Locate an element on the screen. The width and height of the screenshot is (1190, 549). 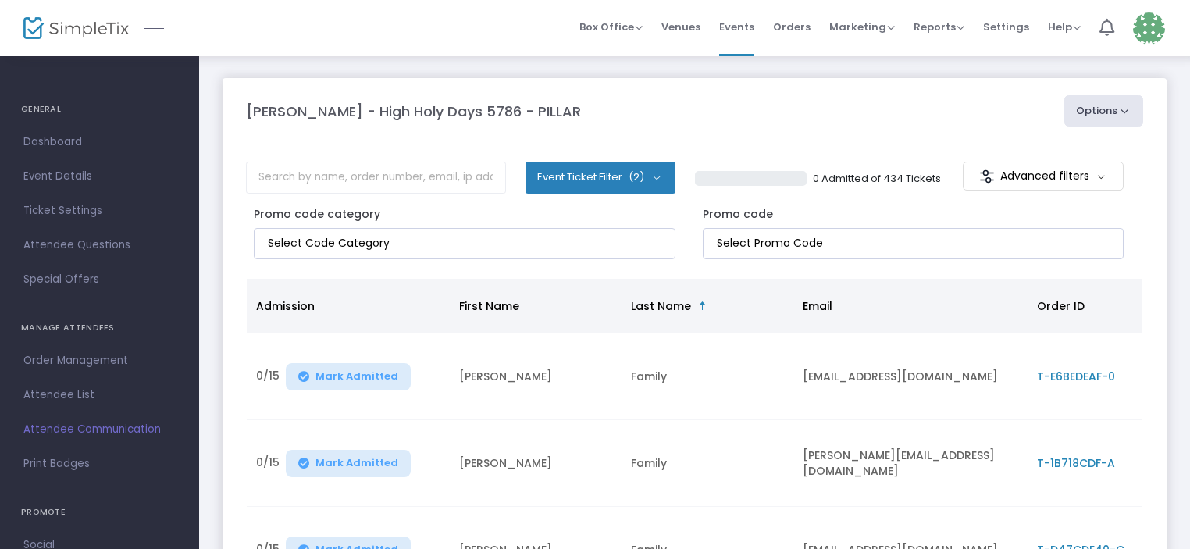
label: Promo code is located at coordinates (738, 214).